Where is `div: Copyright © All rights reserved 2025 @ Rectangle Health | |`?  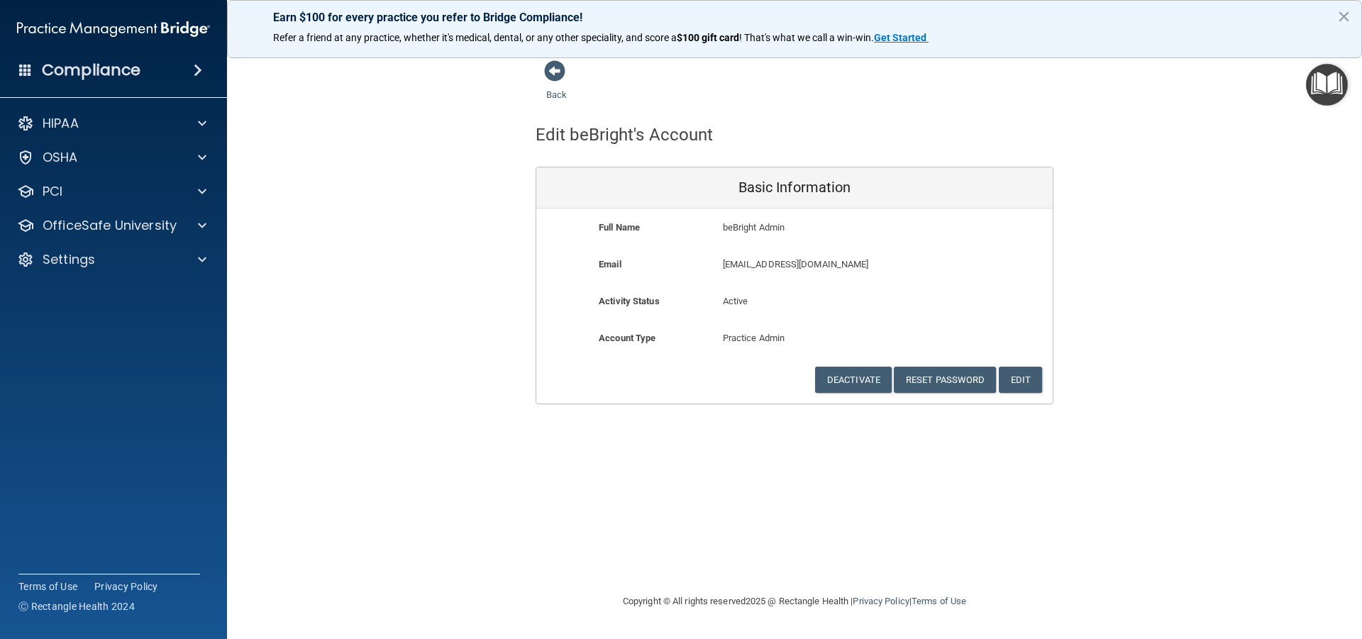 div: Copyright © All rights reserved 2025 @ Rectangle Health | | is located at coordinates (795, 602).